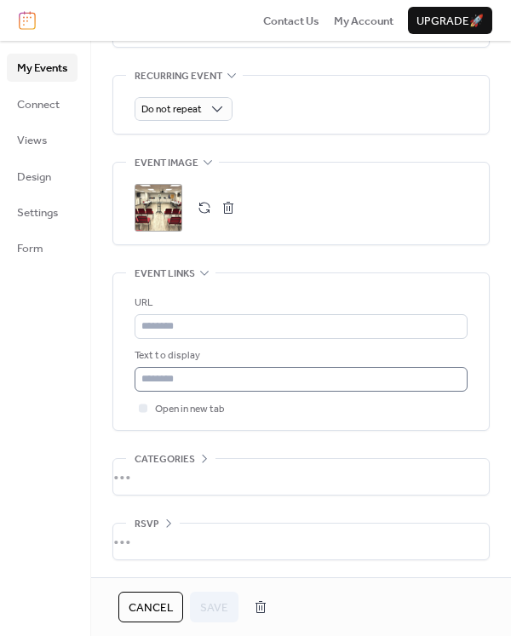 This screenshot has height=636, width=511. Describe the element at coordinates (171, 109) in the screenshot. I see `span: Do not repeat` at that location.